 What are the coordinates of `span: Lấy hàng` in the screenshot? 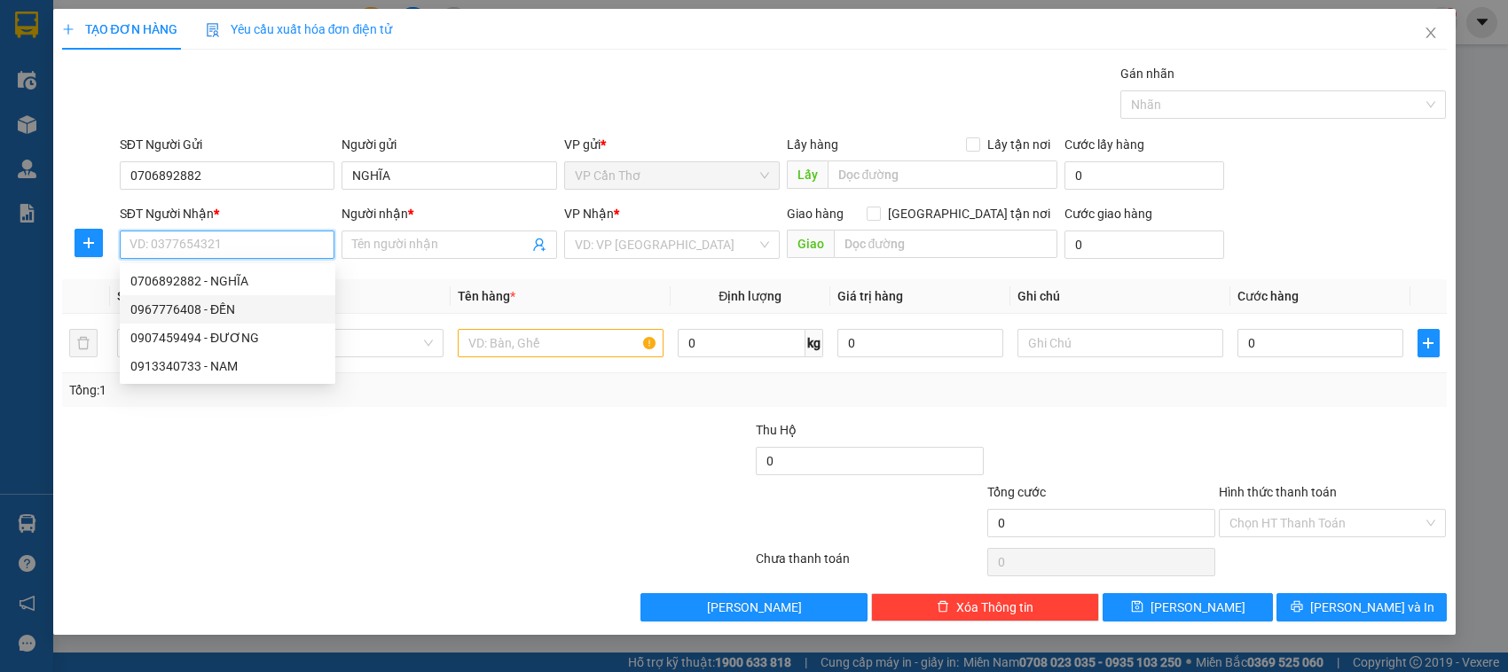 It's located at (813, 145).